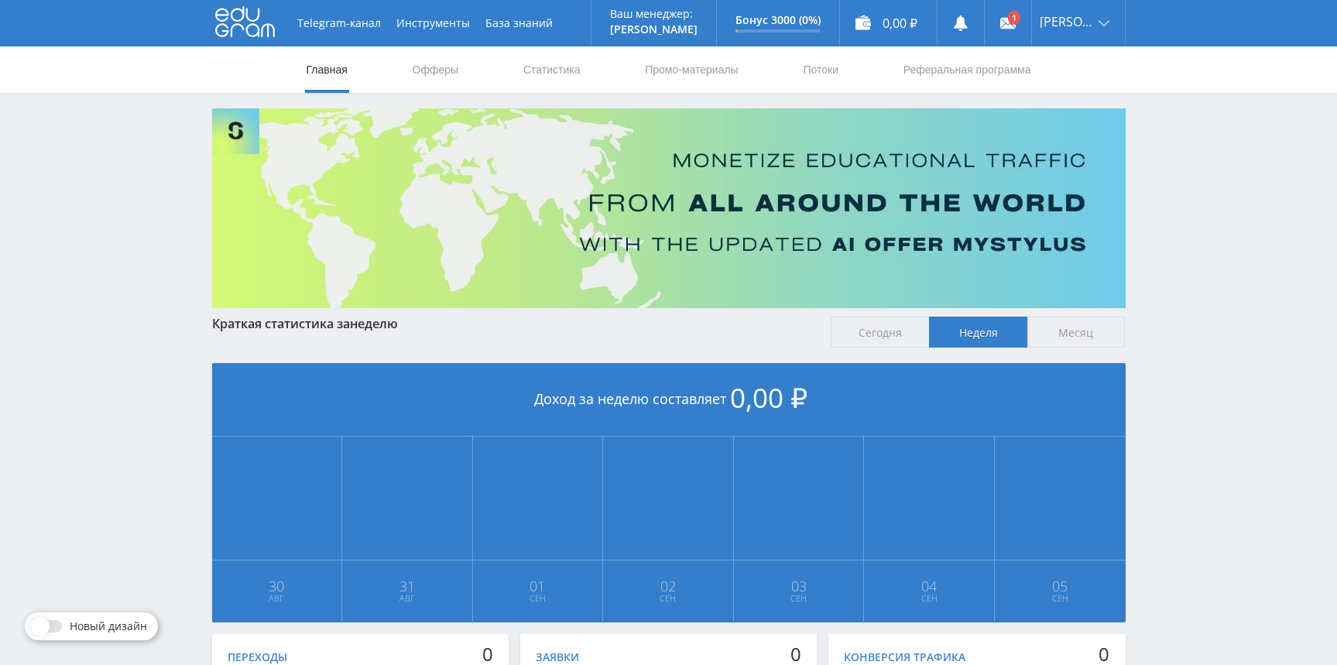 This screenshot has width=1337, height=665. I want to click on span: Новый дизайн, so click(108, 626).